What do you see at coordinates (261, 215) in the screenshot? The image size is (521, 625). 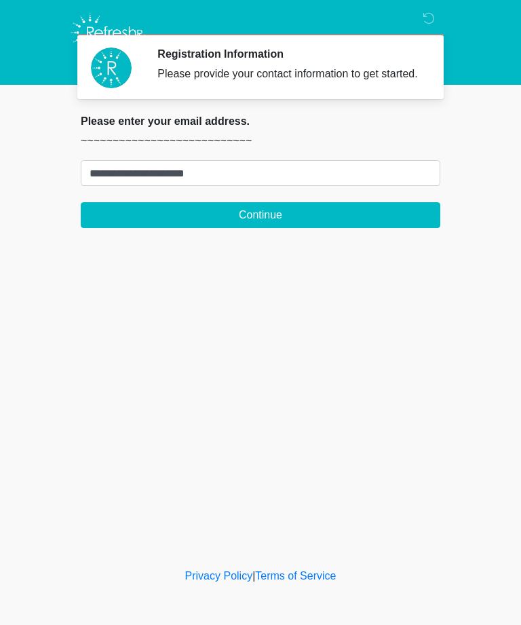 I see `button: Continue` at bounding box center [261, 215].